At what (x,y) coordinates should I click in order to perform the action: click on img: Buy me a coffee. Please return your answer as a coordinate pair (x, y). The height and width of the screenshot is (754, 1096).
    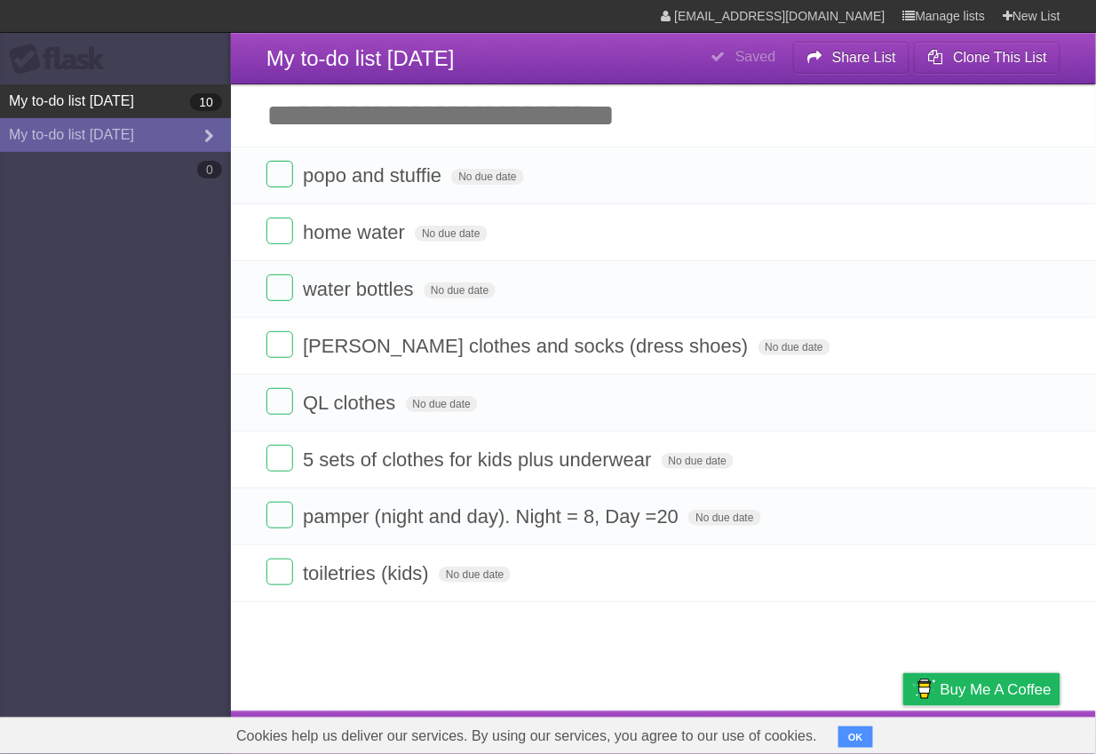
    Looking at the image, I should click on (924, 689).